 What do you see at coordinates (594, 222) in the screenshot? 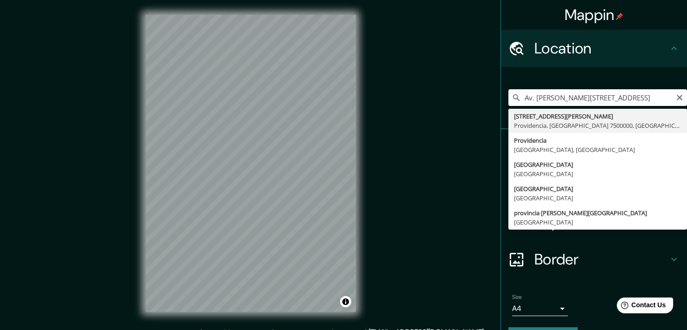
I see `div: Layout` at bounding box center [594, 222].